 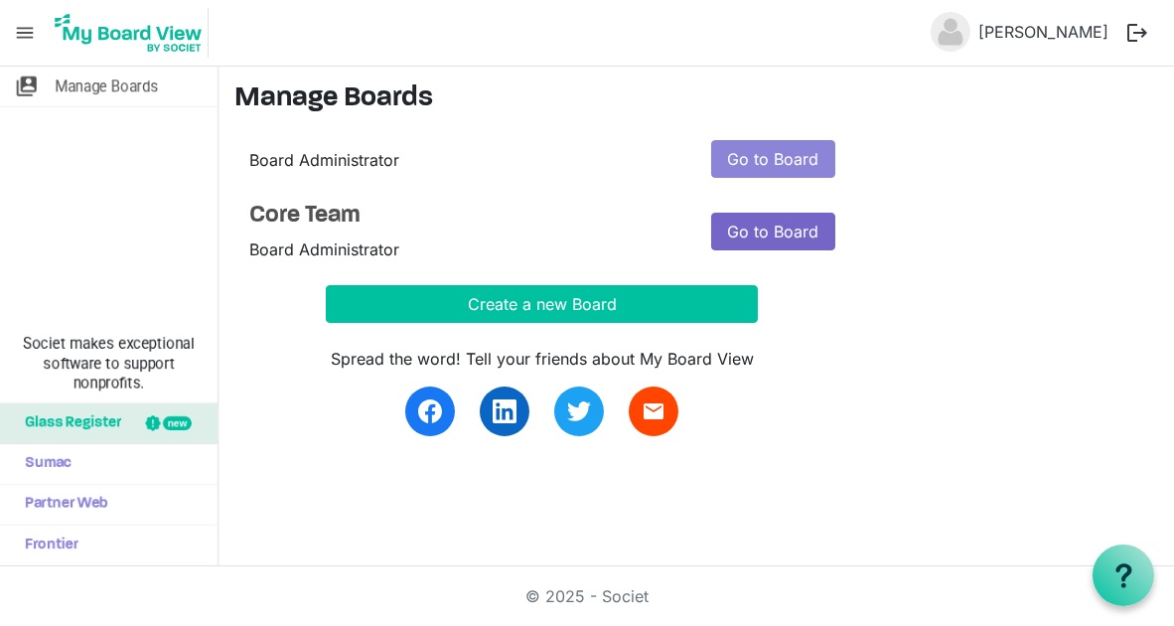 I want to click on span: Frontier, so click(x=47, y=545).